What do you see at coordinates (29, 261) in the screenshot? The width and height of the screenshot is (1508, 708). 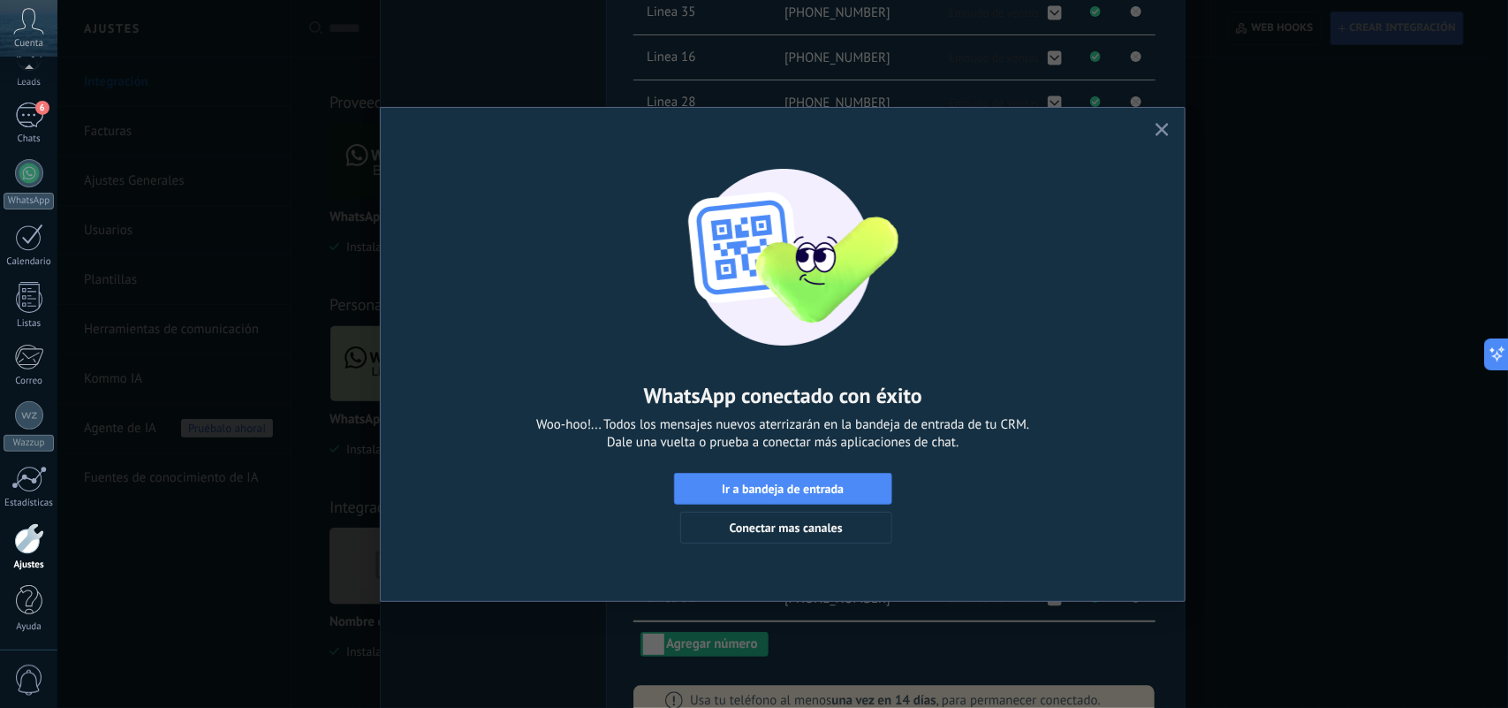 I see `div: Calendario` at bounding box center [29, 261].